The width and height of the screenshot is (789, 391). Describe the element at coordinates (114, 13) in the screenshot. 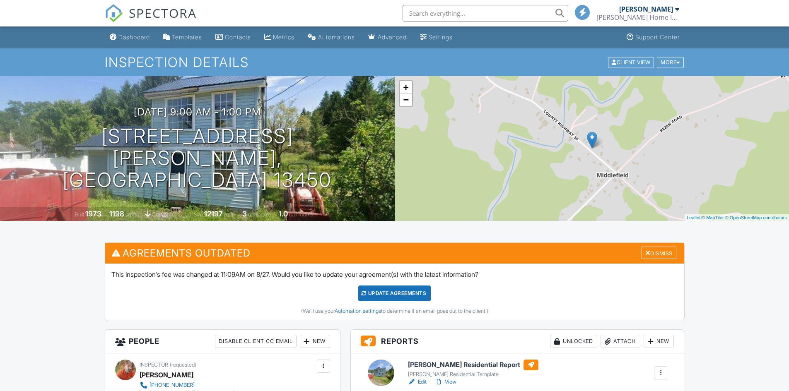

I see `img: The Best Home Inspection Software - Spectora` at that location.